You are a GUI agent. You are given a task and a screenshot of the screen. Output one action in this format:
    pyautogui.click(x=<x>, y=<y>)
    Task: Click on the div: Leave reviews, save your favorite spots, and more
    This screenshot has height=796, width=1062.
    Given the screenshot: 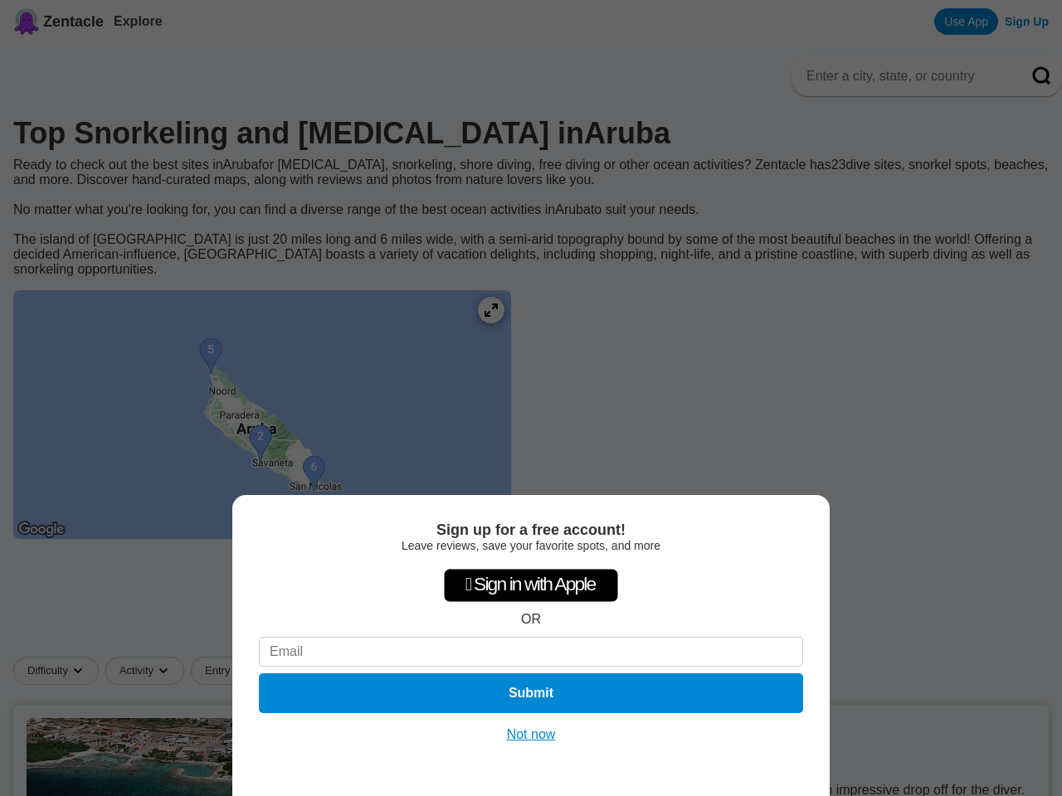 What is the action you would take?
    pyautogui.click(x=531, y=546)
    